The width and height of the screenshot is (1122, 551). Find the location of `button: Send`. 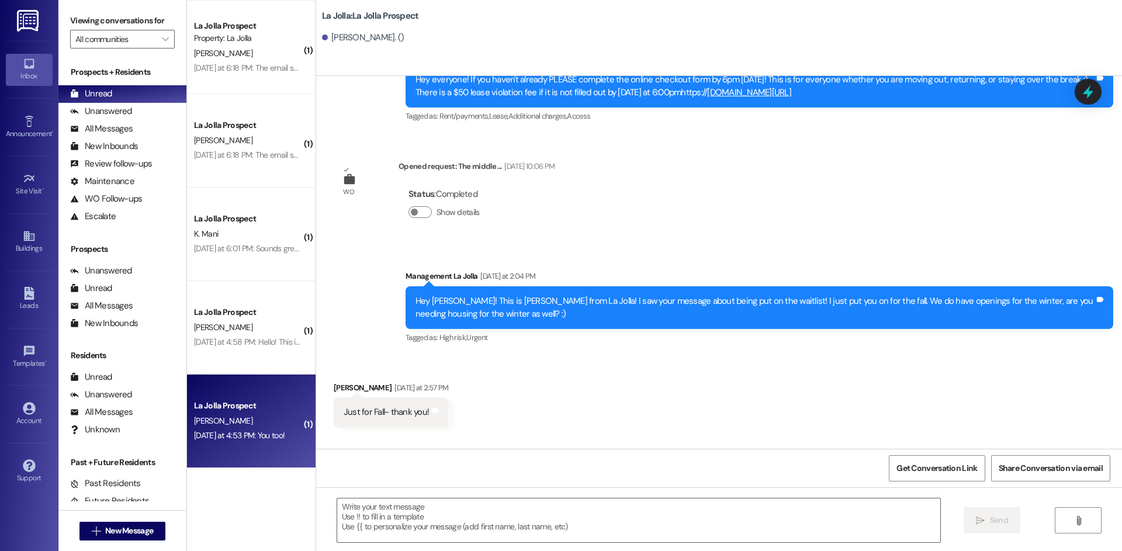

button: Send is located at coordinates (992, 520).